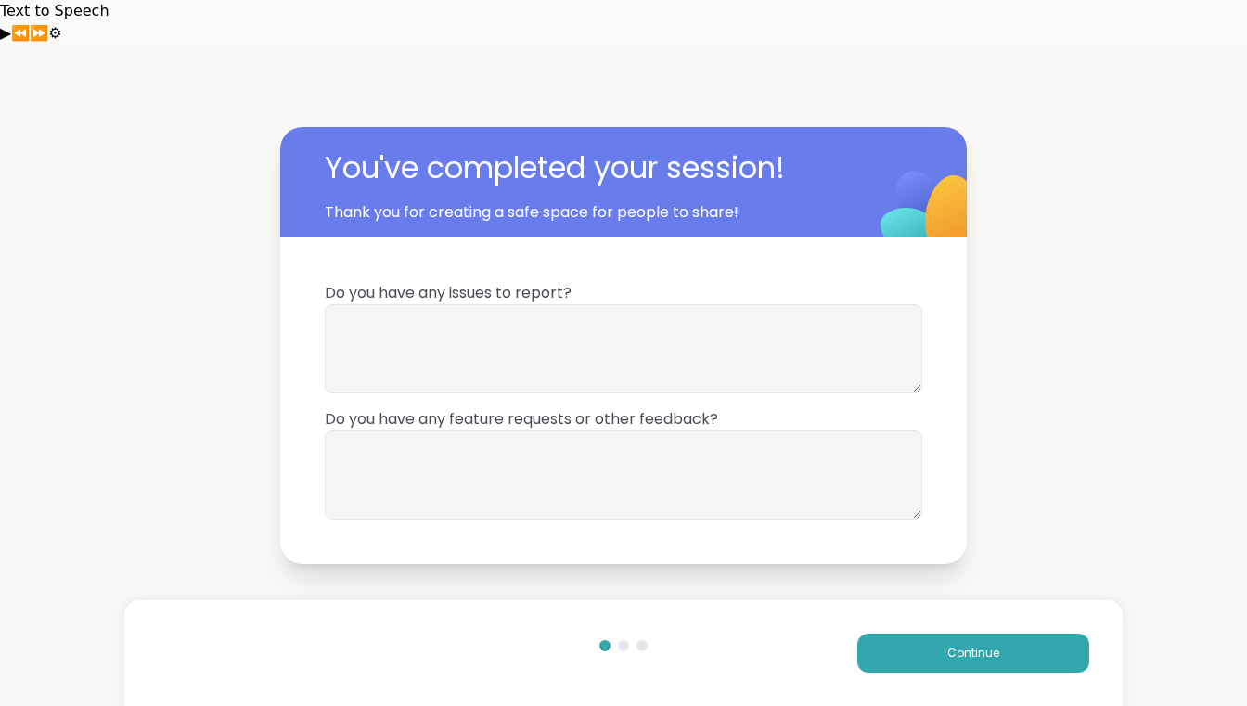  I want to click on img: ShareWell Logomark, so click(929, 214).